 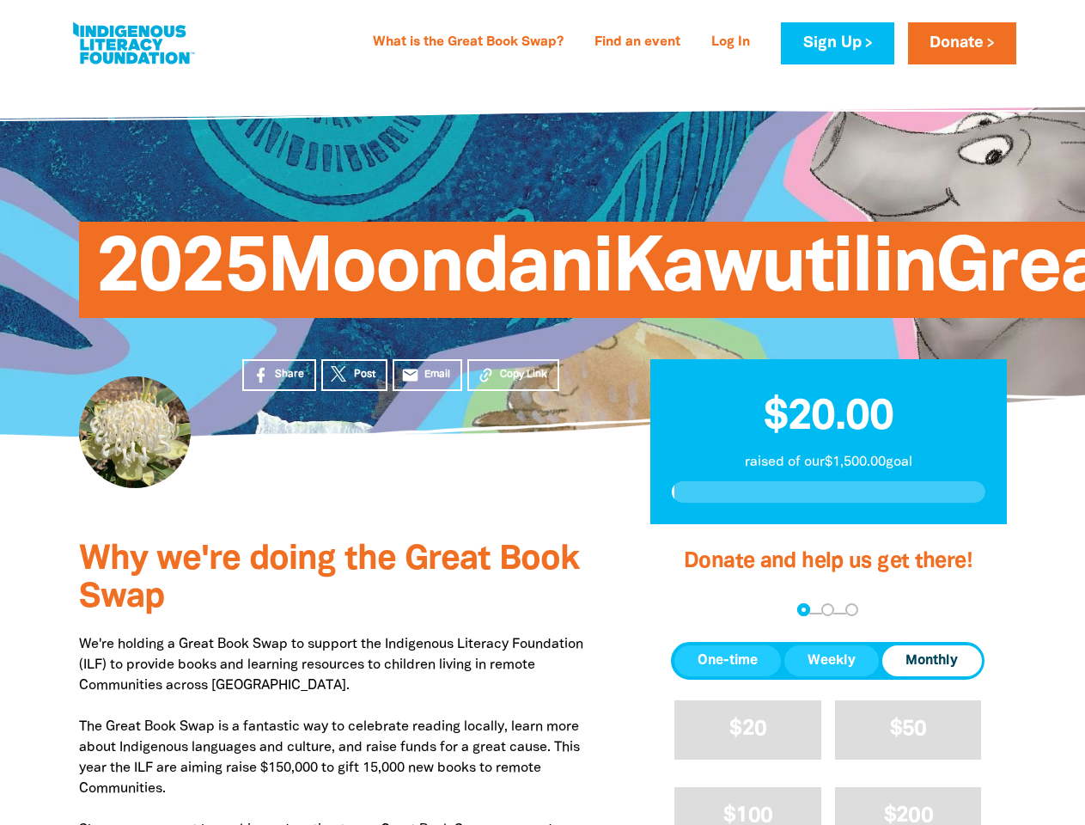 What do you see at coordinates (730, 43) in the screenshot?
I see `a: Log In` at bounding box center [730, 43].